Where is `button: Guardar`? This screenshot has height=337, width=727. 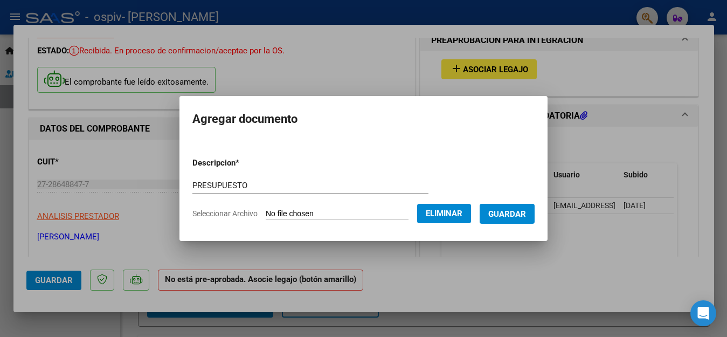 button: Guardar is located at coordinates (507, 213).